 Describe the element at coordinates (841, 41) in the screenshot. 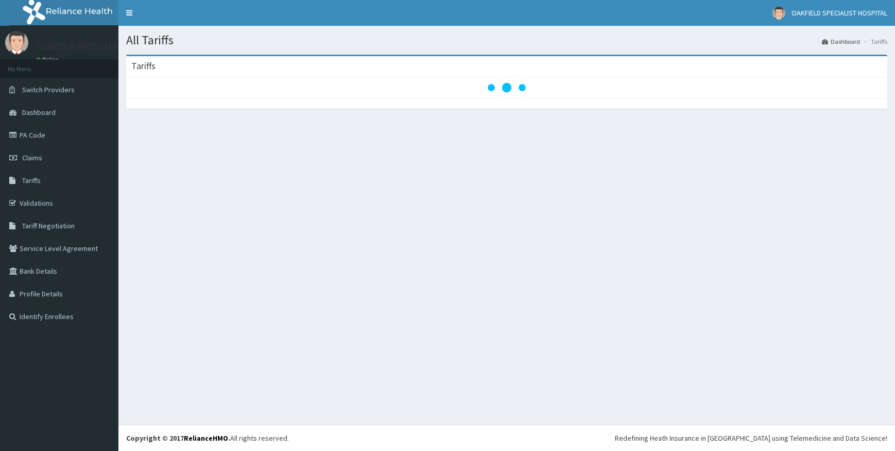

I see `a: Dashboard` at that location.